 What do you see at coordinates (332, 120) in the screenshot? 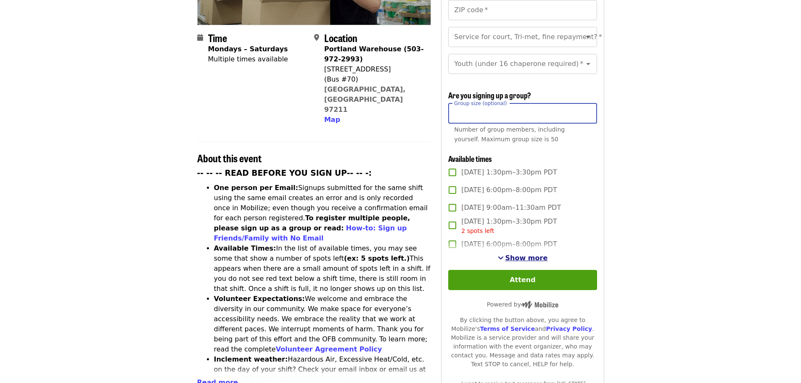
I see `button: Map` at bounding box center [332, 120].